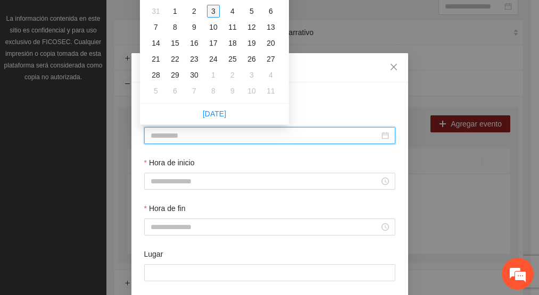  I want to click on td: 2025-09-27, so click(271, 59).